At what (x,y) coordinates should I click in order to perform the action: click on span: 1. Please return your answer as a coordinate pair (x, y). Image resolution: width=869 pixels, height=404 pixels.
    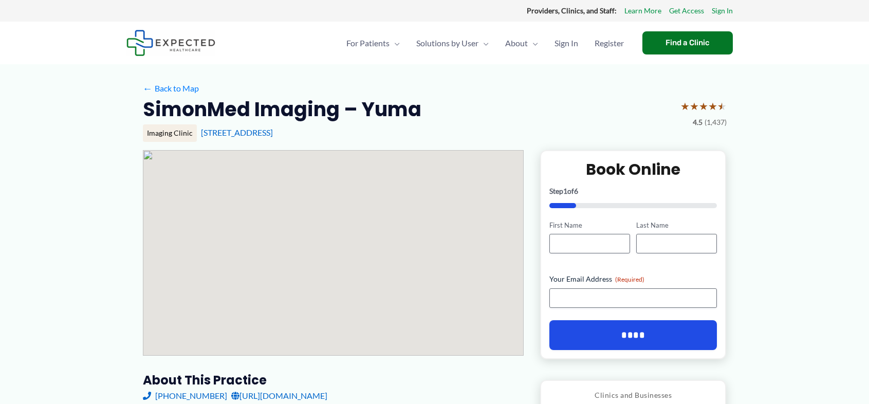
    Looking at the image, I should click on (565, 191).